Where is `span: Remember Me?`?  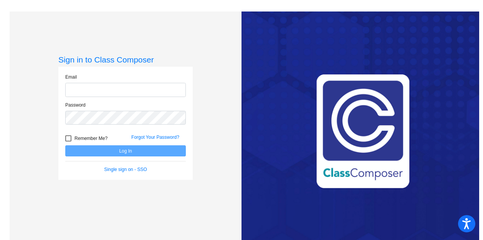 span: Remember Me? is located at coordinates (91, 139).